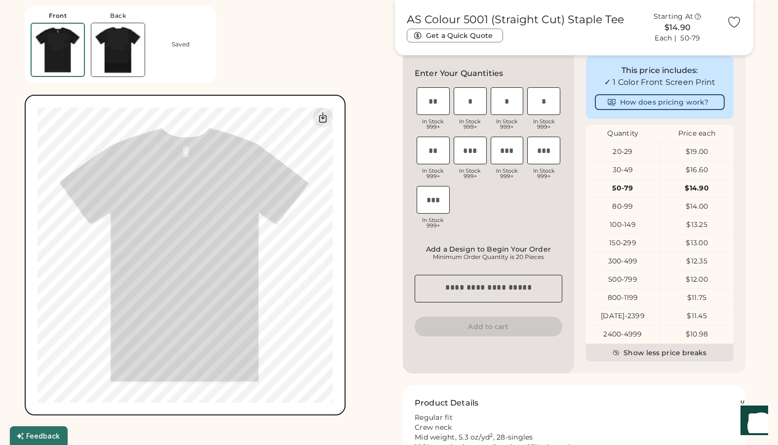 This screenshot has height=445, width=778. What do you see at coordinates (181, 44) in the screenshot?
I see `div: Saved` at bounding box center [181, 44].